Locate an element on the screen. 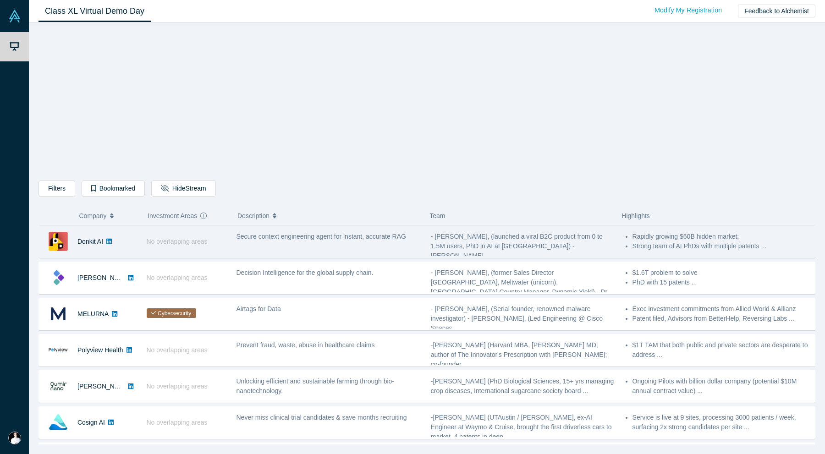 The height and width of the screenshot is (454, 825). span: Company is located at coordinates (93, 216).